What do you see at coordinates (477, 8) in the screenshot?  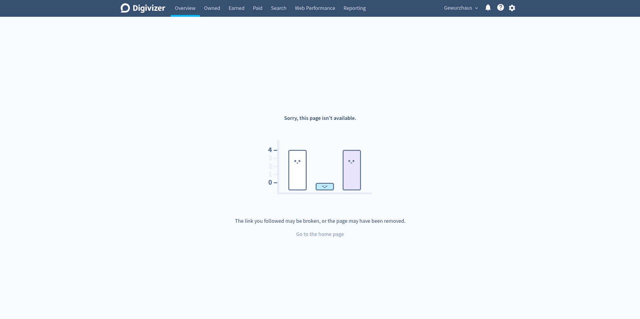 I see `span: expand_more` at bounding box center [477, 8].